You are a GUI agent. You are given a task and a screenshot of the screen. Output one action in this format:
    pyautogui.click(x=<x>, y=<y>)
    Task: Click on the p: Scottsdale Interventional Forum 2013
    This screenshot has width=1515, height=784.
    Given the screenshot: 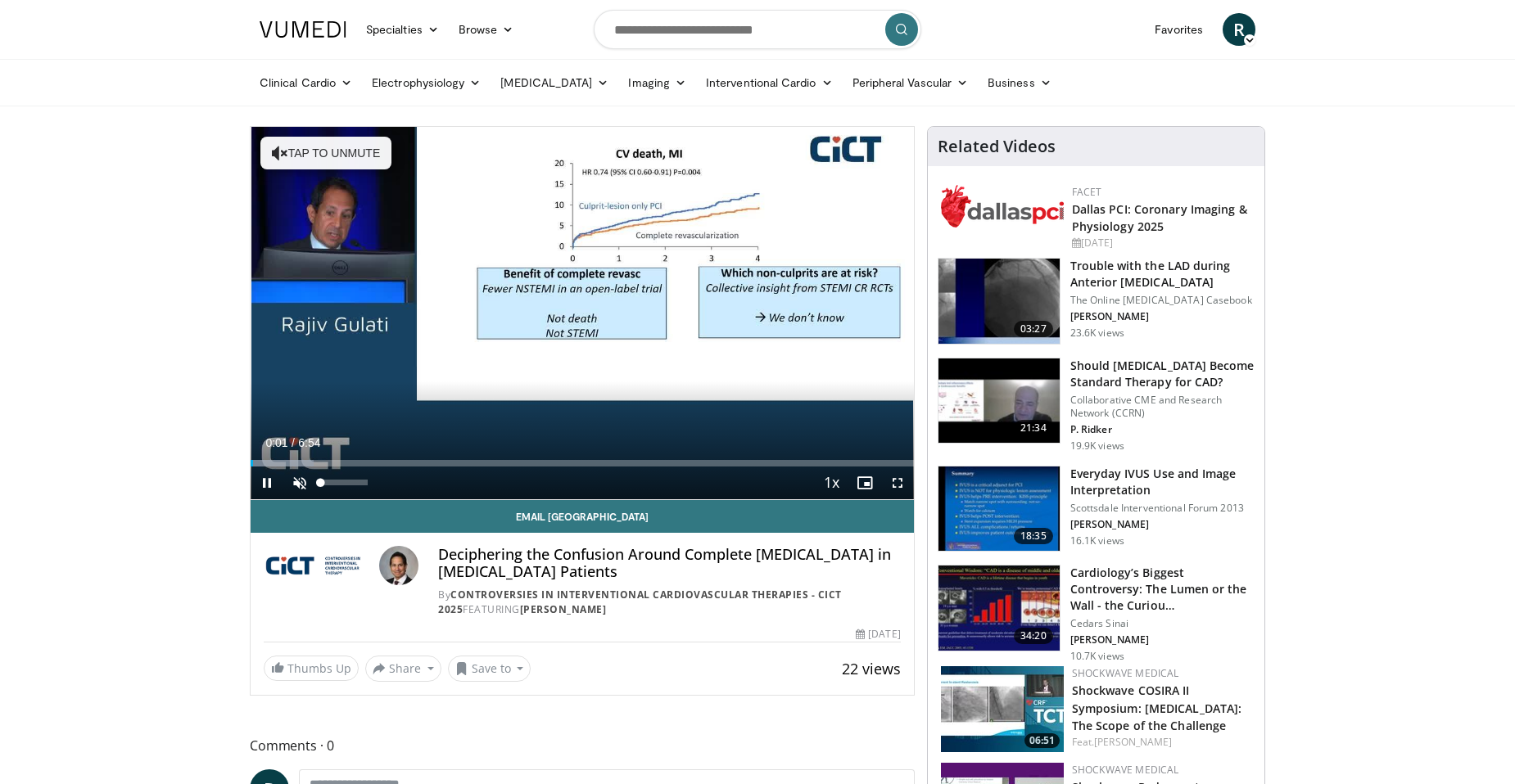 What is the action you would take?
    pyautogui.click(x=1162, y=508)
    